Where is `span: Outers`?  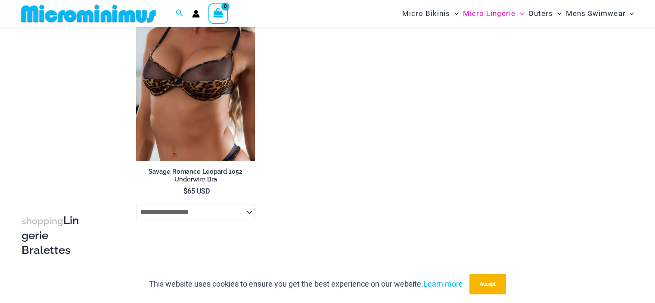
span: Outers is located at coordinates (541, 13).